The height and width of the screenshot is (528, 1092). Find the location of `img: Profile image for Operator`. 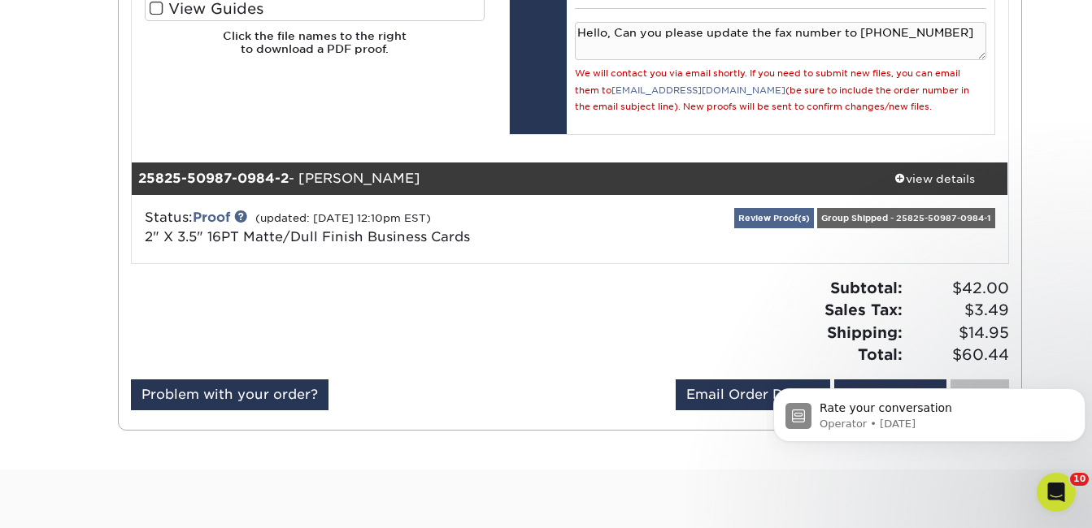

img: Profile image for Operator is located at coordinates (32, 62).